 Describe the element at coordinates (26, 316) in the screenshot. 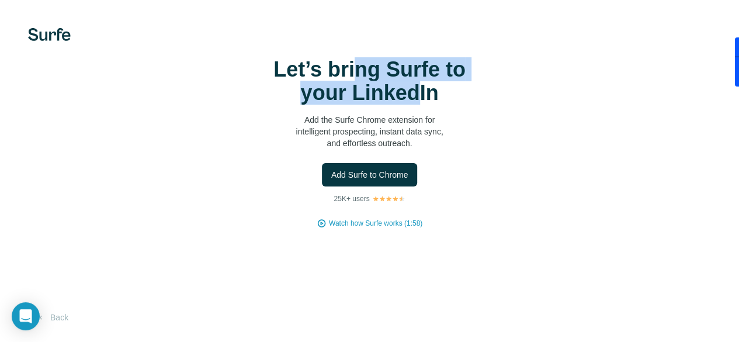

I see `div: Open Intercom Messenger` at that location.